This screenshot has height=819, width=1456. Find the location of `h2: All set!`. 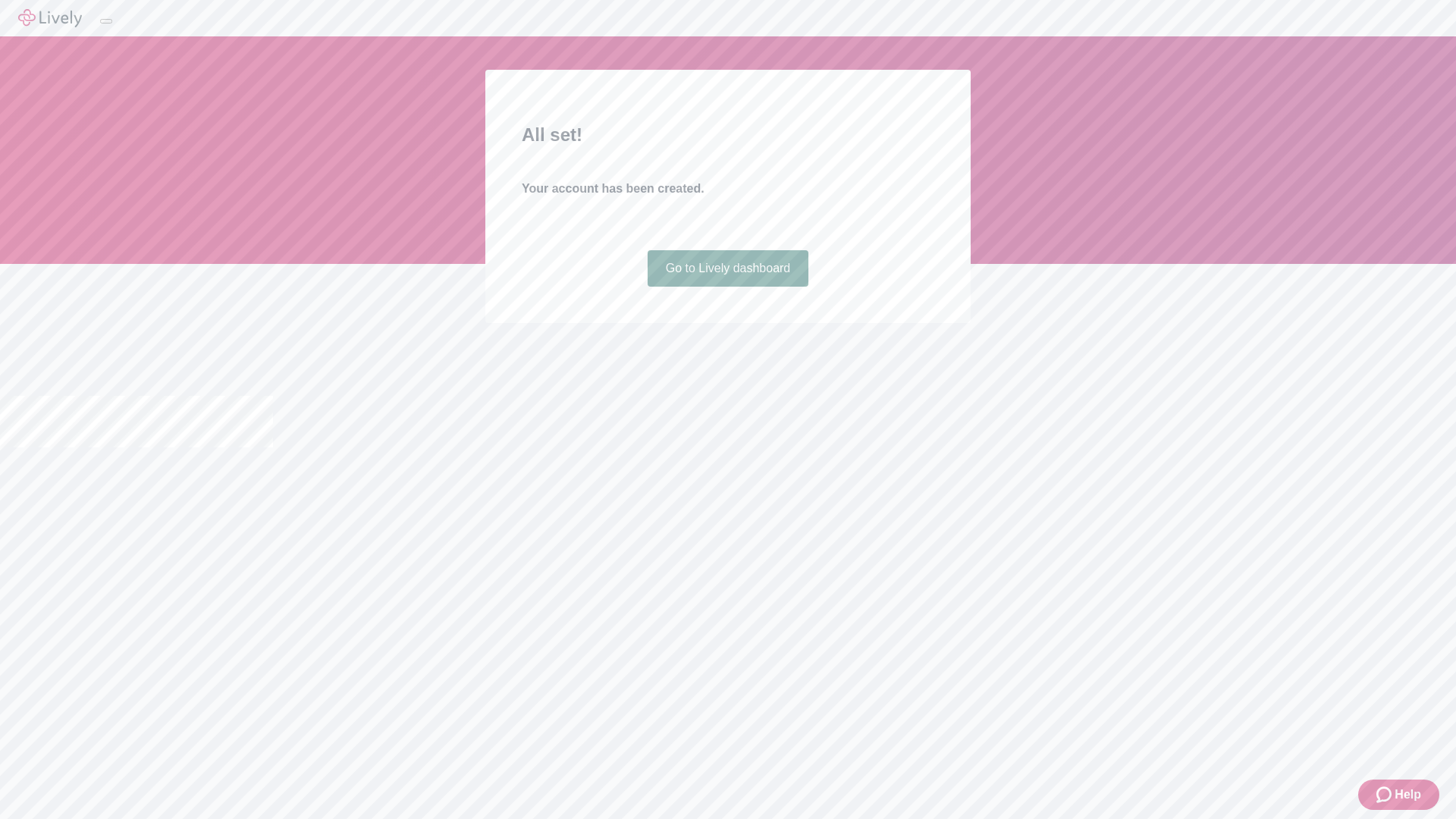

h2: All set! is located at coordinates (728, 135).